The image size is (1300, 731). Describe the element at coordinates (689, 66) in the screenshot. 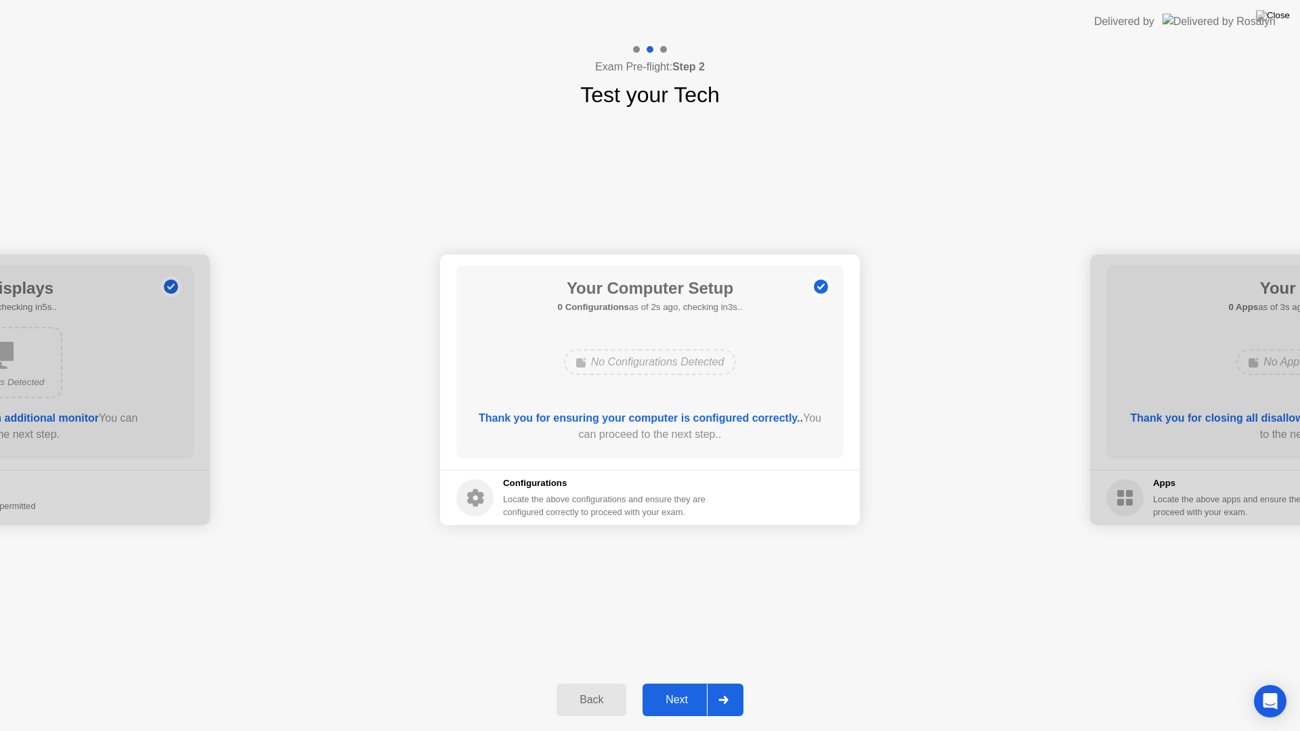

I see `b: Step 2` at that location.